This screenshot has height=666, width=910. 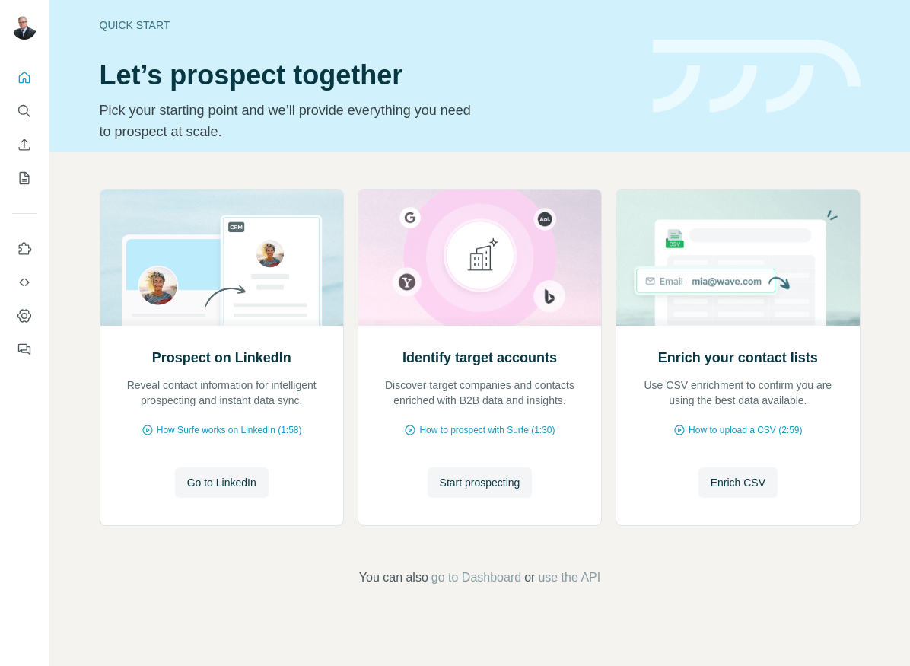 What do you see at coordinates (530, 578) in the screenshot?
I see `span: or` at bounding box center [530, 578].